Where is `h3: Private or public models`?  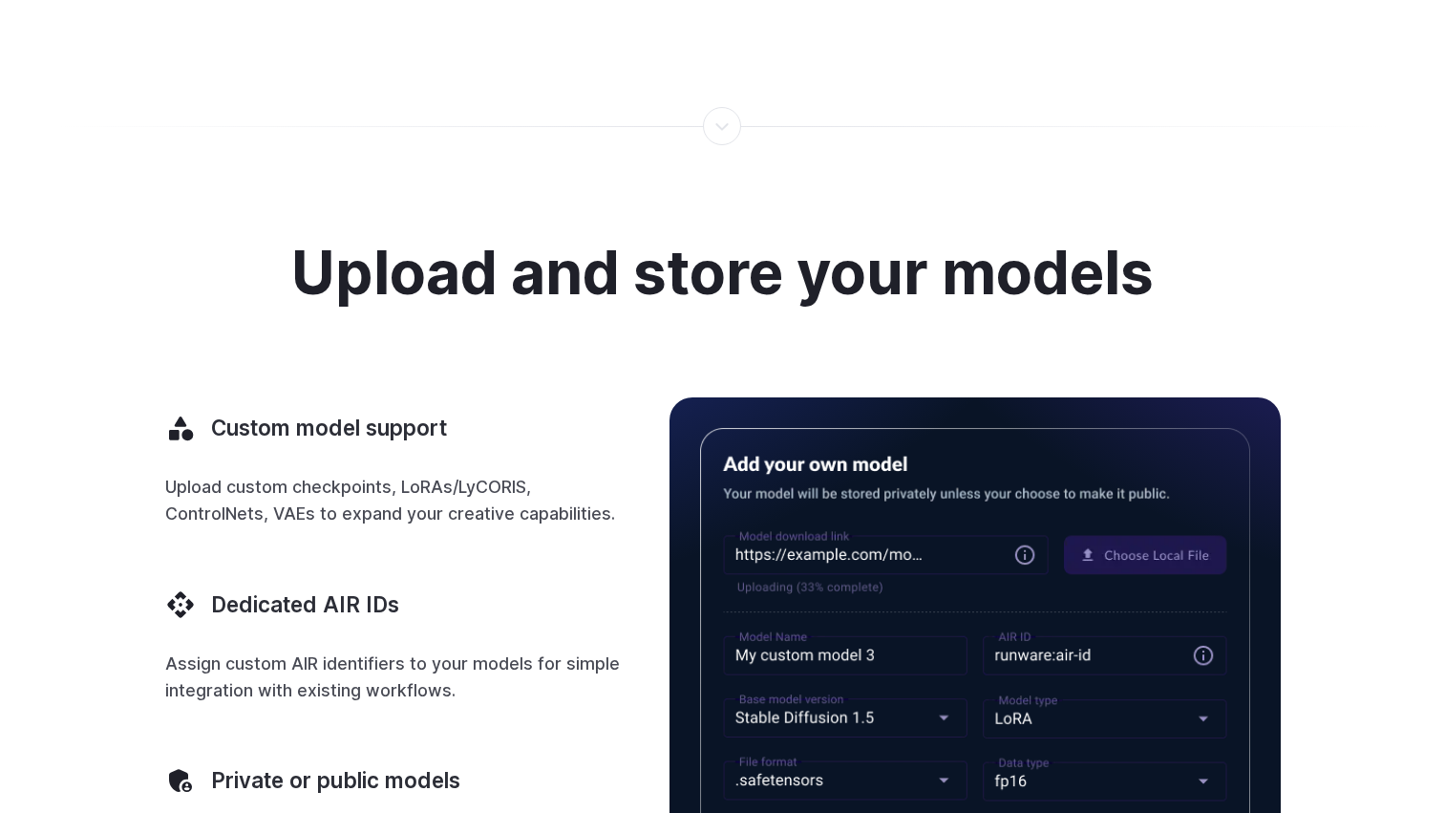
h3: Private or public models is located at coordinates (335, 780).